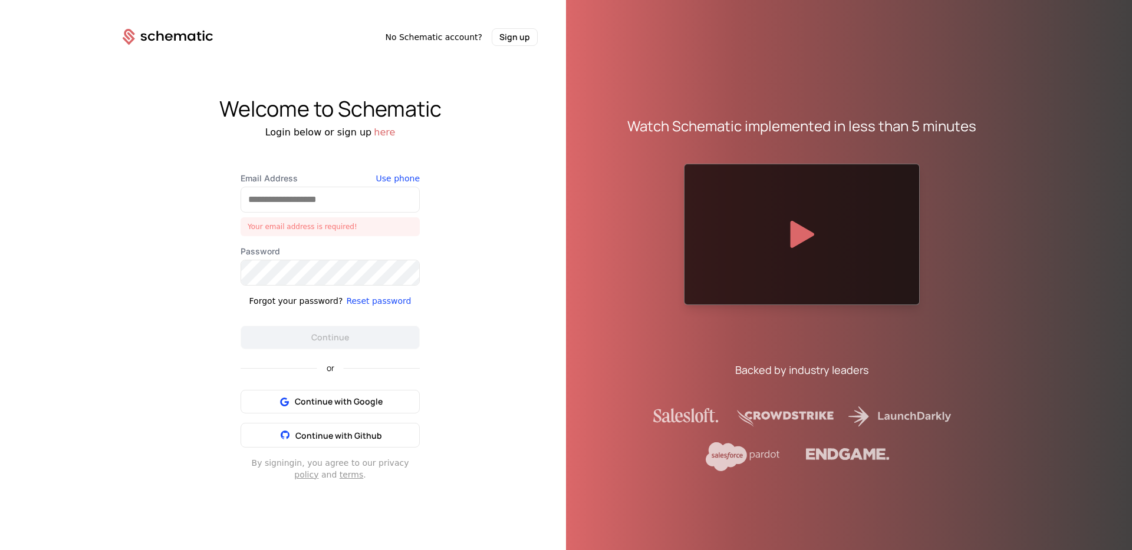 This screenshot has width=1132, height=550. Describe the element at coordinates (330, 227) in the screenshot. I see `div: Your email address is required!` at that location.